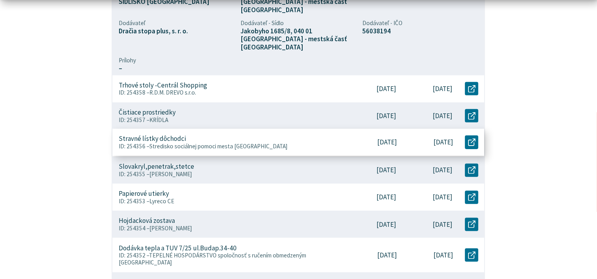 The width and height of the screenshot is (597, 279). I want to click on p: Hojdacková zostava, so click(146, 221).